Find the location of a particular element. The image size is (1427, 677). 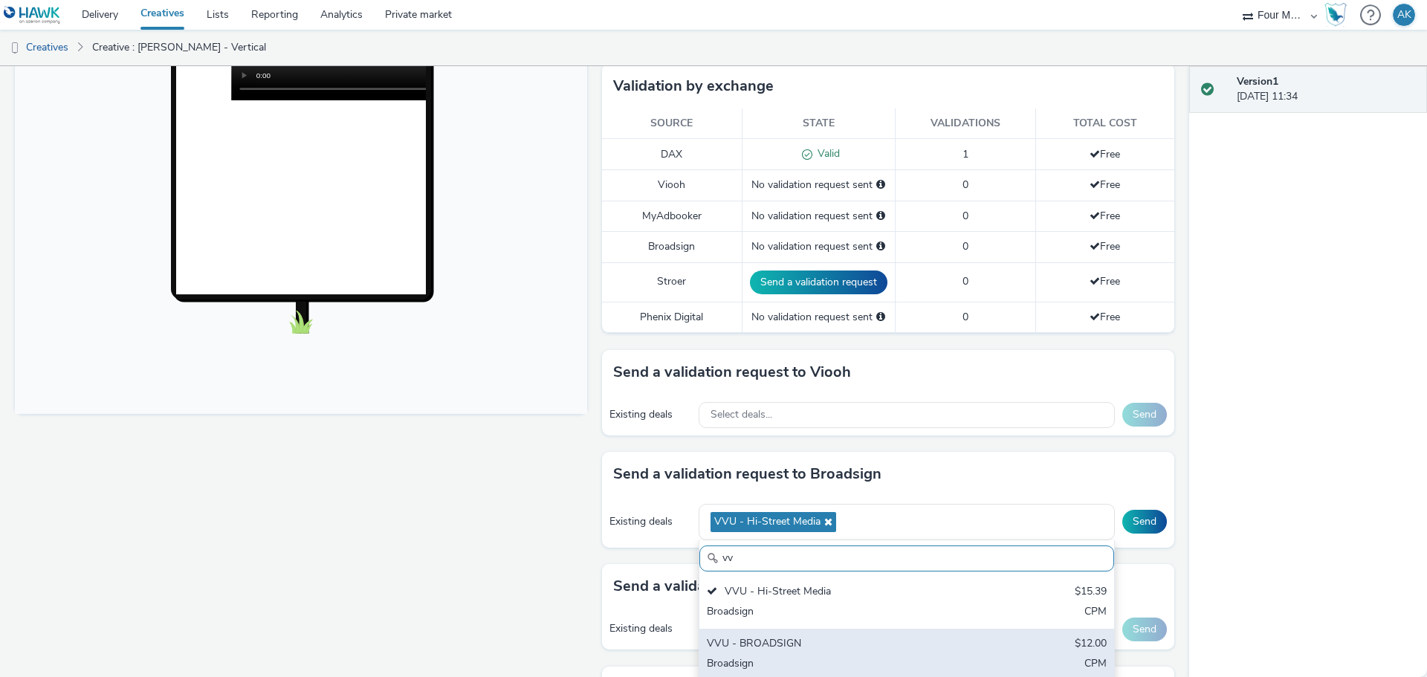

h3: Send a validation request to MyAdbooker is located at coordinates (757, 586).